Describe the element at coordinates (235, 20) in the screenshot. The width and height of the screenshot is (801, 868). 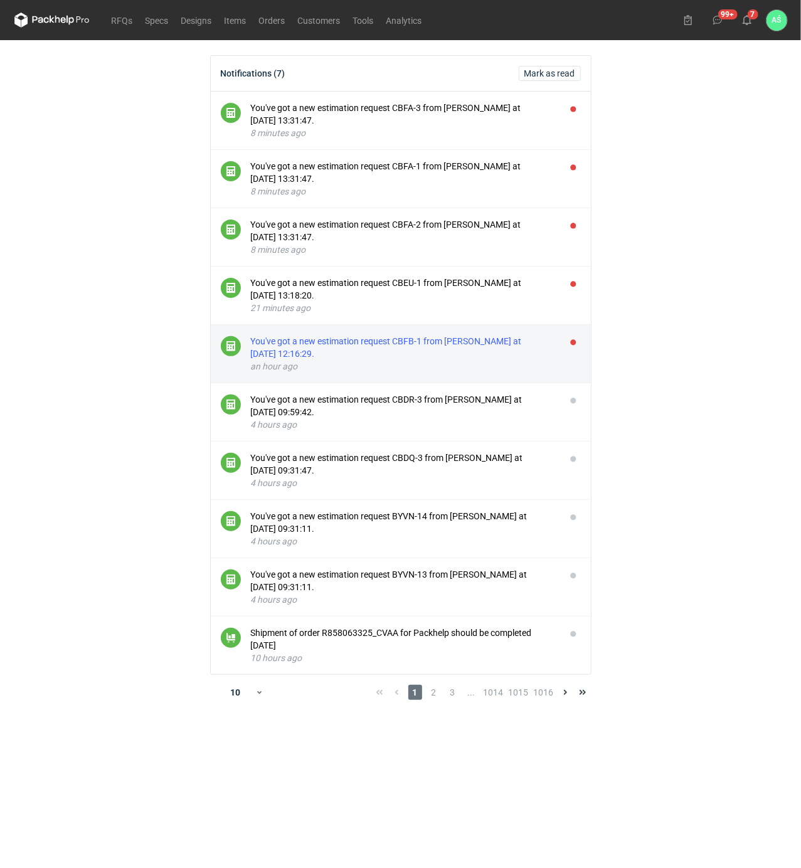
I see `a: Items` at that location.